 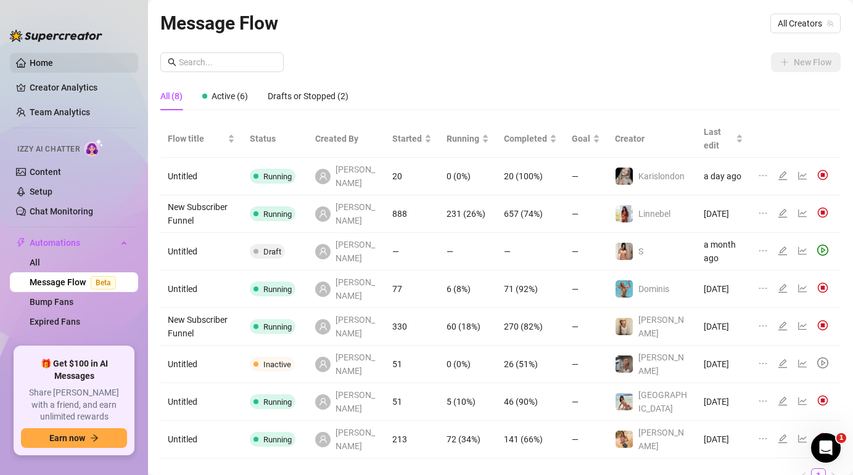 I want to click on img: Karislondon, so click(x=624, y=176).